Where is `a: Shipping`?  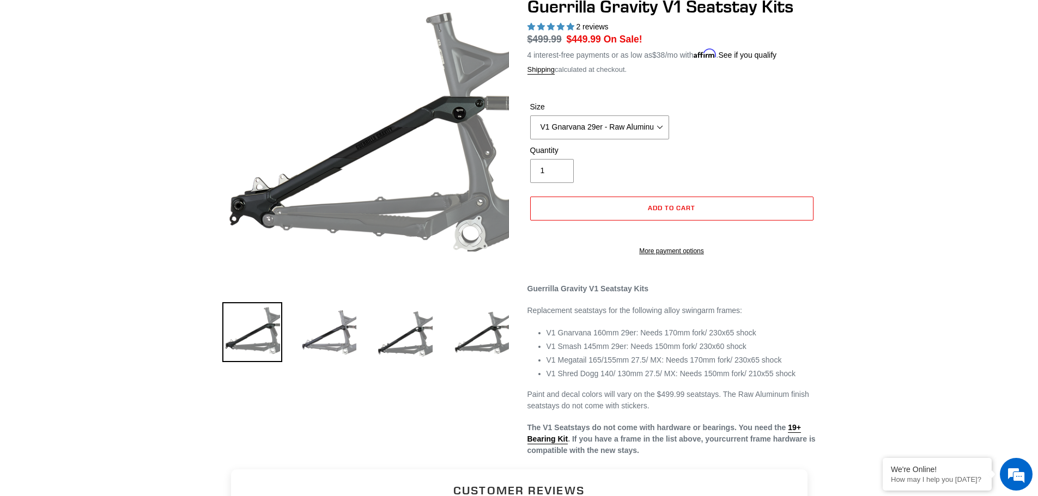
a: Shipping is located at coordinates (541, 70).